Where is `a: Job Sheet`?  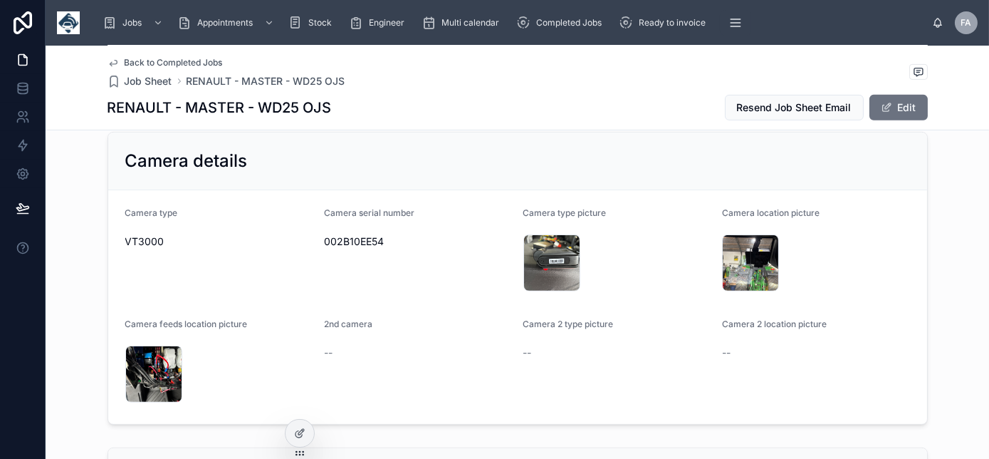
a: Job Sheet is located at coordinates (140, 81).